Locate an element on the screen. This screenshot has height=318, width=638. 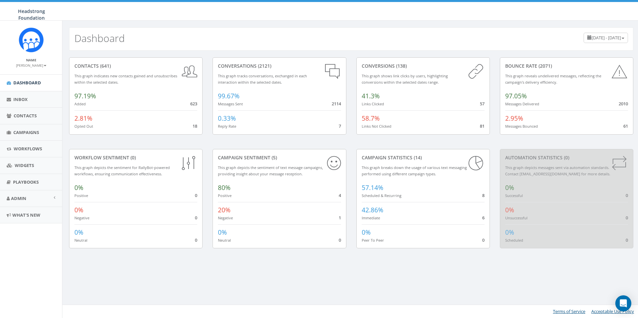
span: 0.33% is located at coordinates (227, 118).